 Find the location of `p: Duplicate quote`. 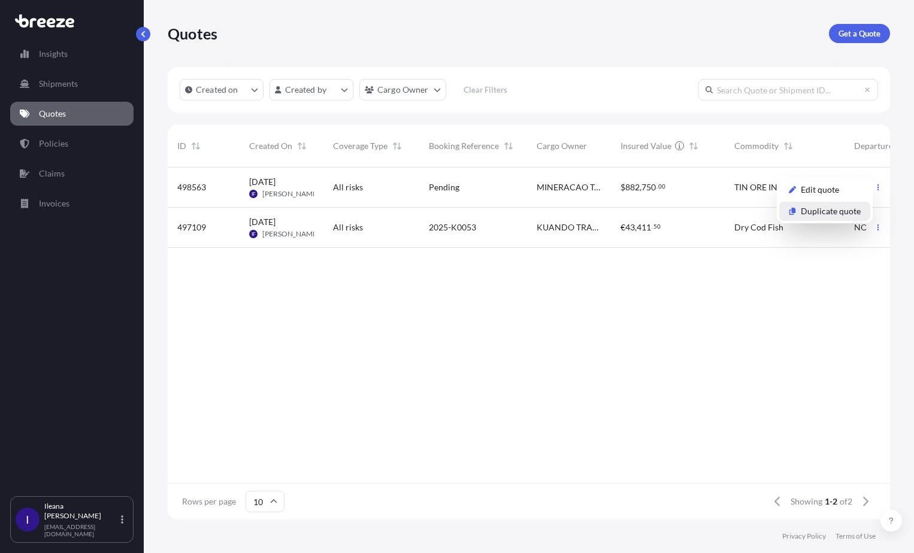

p: Duplicate quote is located at coordinates (830, 211).